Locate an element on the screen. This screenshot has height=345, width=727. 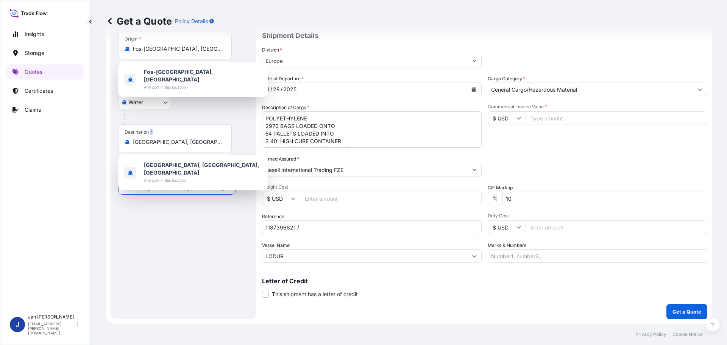
label: Named Assured is located at coordinates (281, 159).